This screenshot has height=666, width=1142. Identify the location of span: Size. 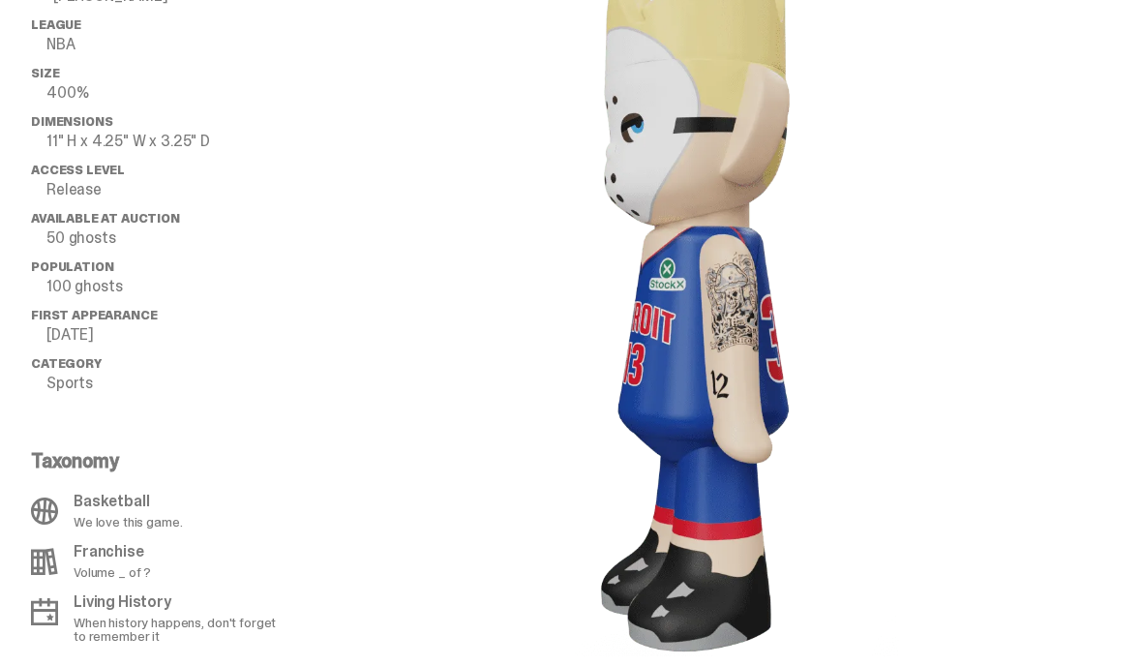
(45, 73).